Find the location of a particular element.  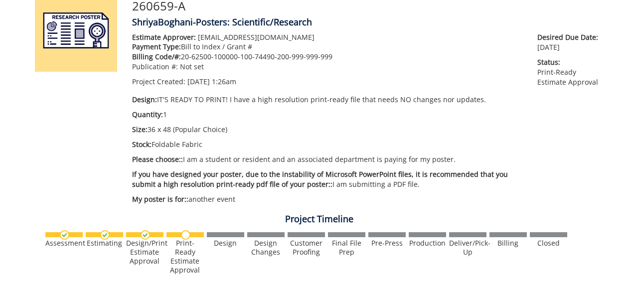

div: Assessment is located at coordinates (64, 243).